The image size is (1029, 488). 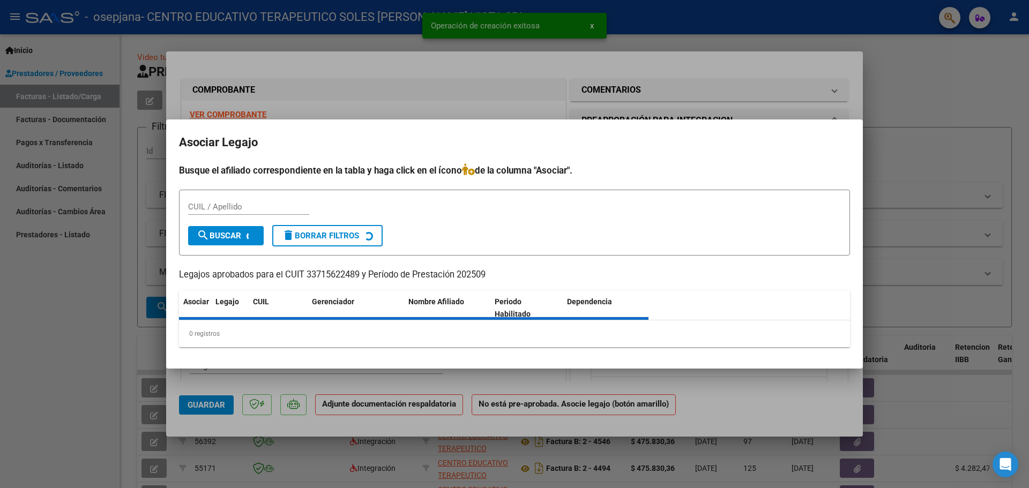 I want to click on div: 0 registros, so click(x=515, y=334).